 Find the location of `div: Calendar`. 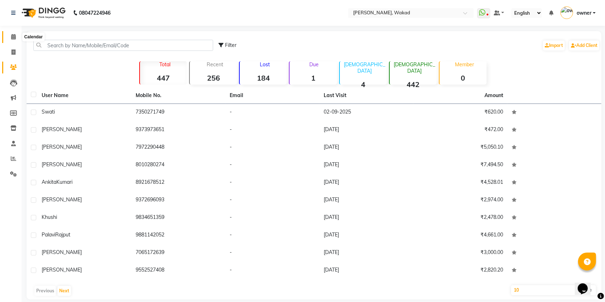

div: Calendar is located at coordinates (33, 37).